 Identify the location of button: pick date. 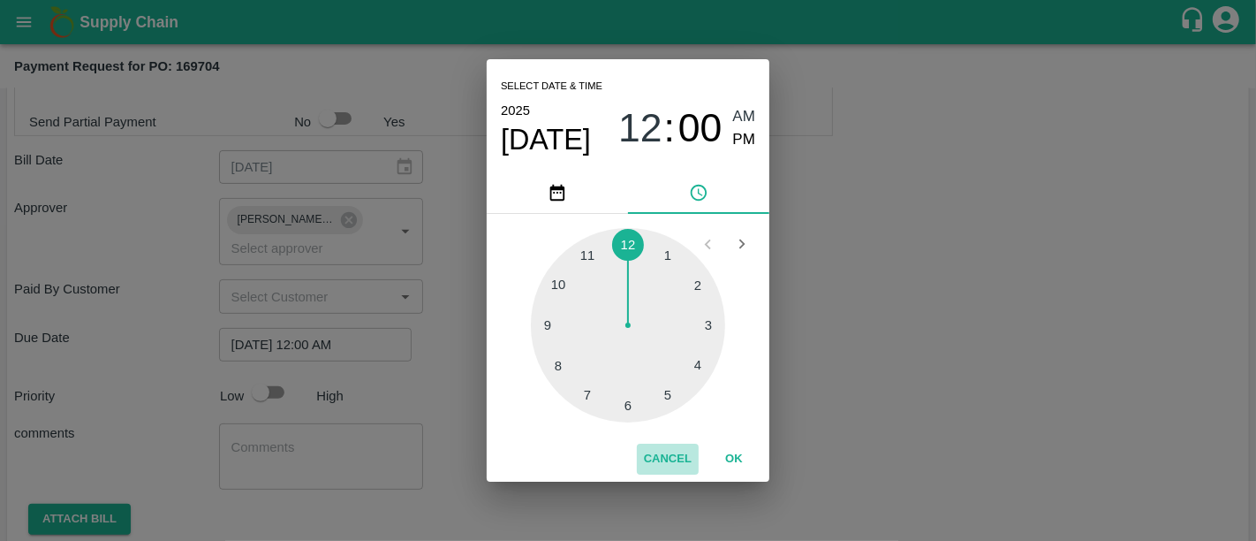
(557, 193).